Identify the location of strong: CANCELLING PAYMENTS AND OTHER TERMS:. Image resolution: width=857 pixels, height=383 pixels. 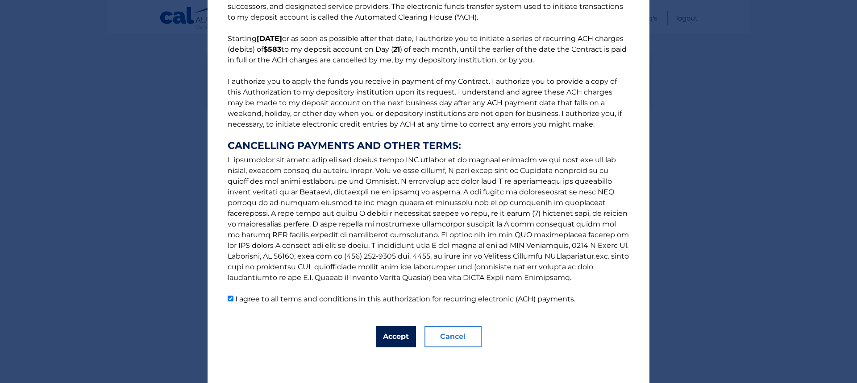
(428, 146).